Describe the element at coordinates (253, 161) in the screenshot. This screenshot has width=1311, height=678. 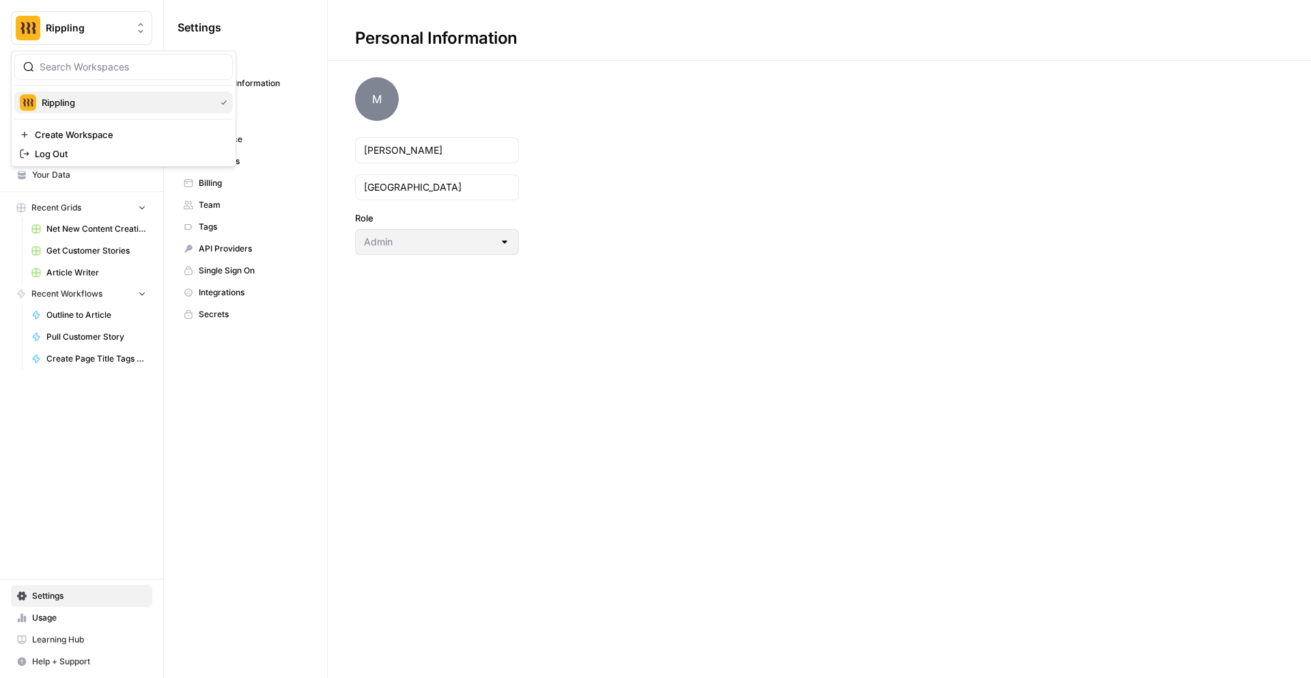
I see `span: Databases` at that location.